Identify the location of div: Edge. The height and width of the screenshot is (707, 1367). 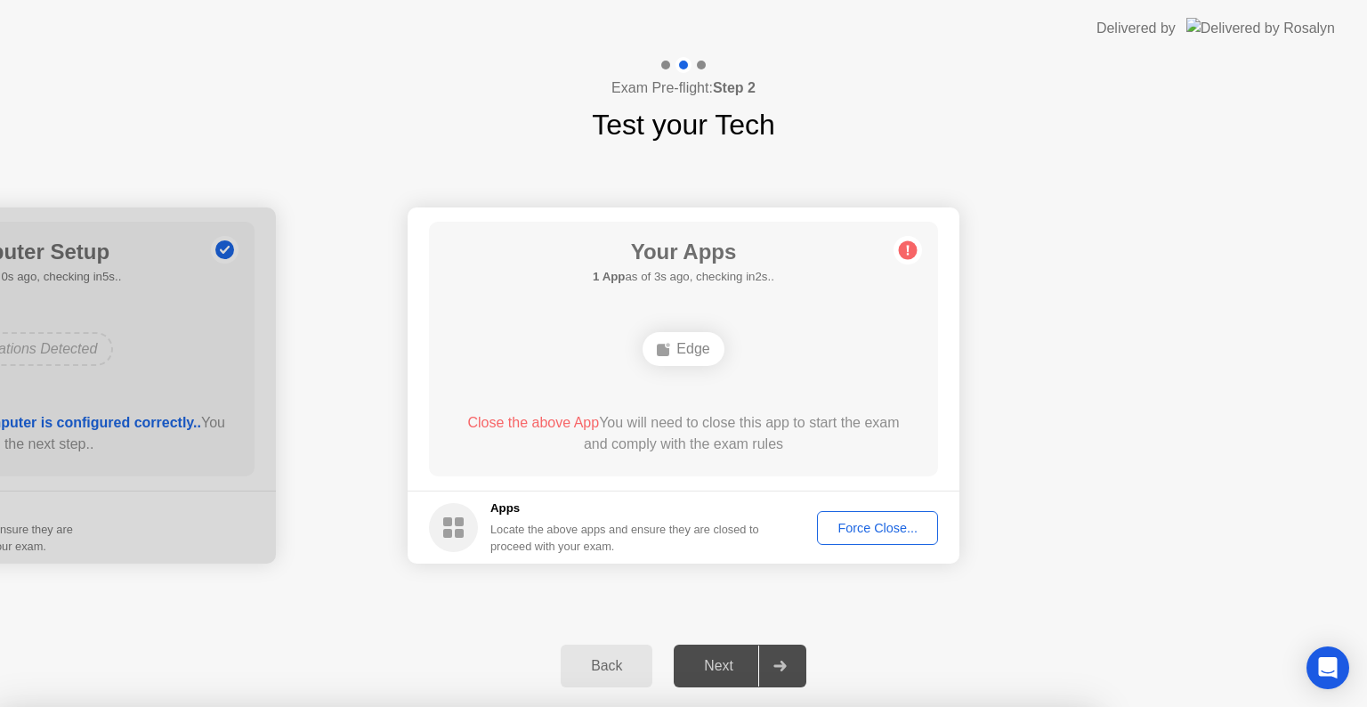
(683, 349).